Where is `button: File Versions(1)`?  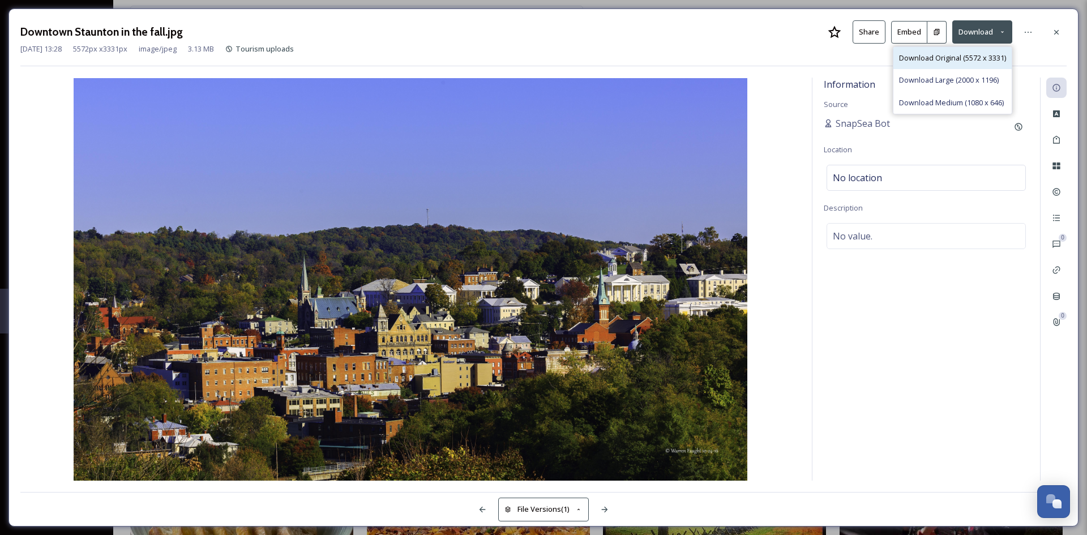 button: File Versions(1) is located at coordinates (543, 509).